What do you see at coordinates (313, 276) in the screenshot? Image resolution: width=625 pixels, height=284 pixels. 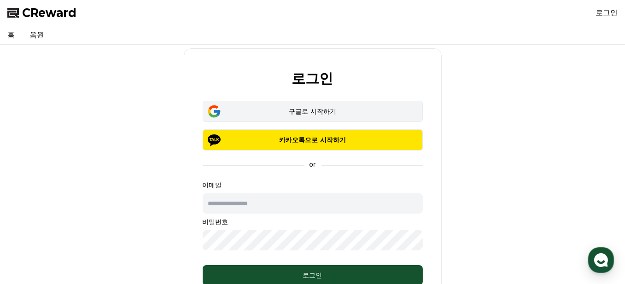 I see `div: 로그인` at bounding box center [313, 276].